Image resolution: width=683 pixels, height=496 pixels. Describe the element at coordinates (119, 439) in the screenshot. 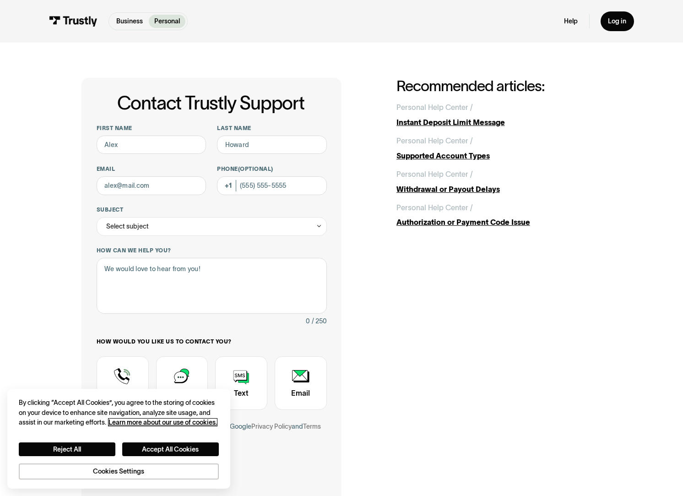

I see `div: Cookie banner` at that location.